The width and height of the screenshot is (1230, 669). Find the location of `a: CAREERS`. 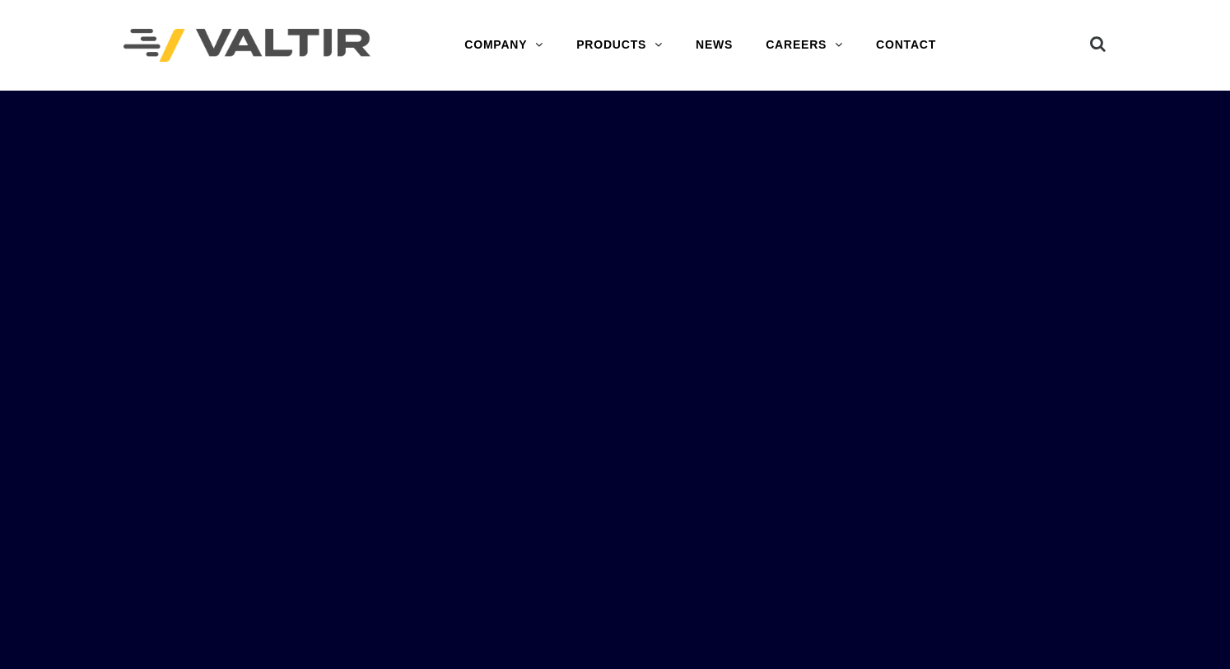

a: CAREERS is located at coordinates (805, 45).